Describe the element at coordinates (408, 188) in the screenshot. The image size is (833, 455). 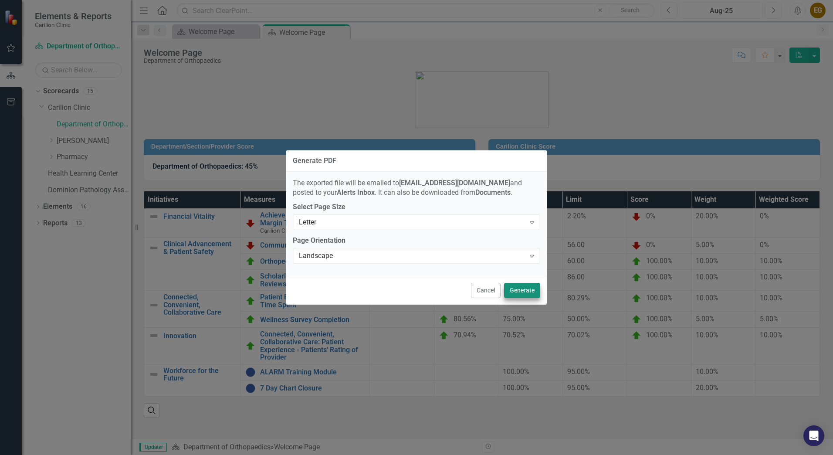
I see `span: The exported file will be emailed to and posted to your . It can also be downloaded from .` at that location.